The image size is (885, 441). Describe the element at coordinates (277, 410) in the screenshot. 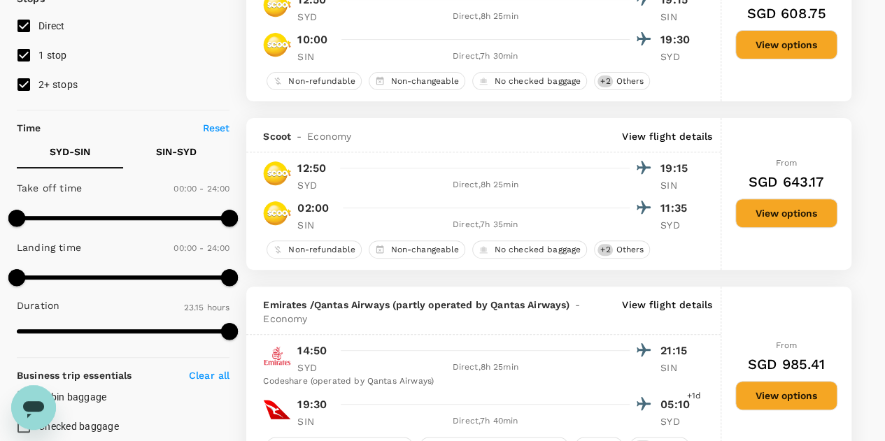

I see `img: QF` at that location.